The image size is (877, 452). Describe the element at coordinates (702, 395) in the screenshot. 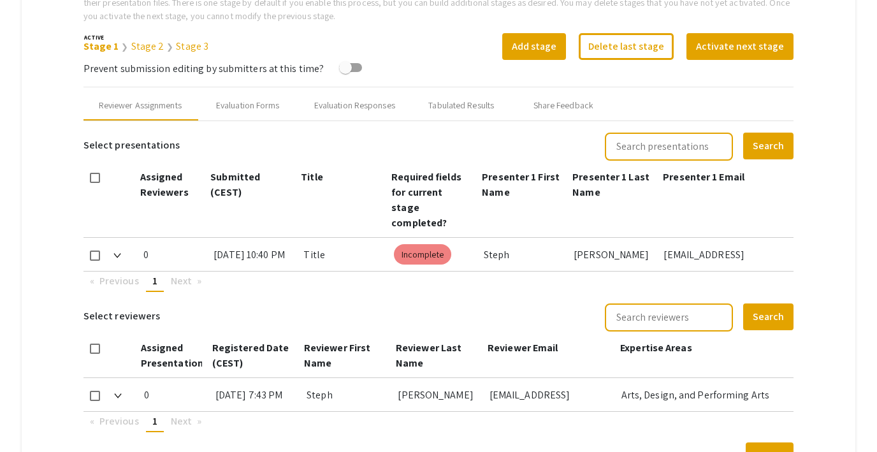

I see `div: Arts, Design, and Performing Arts` at that location.